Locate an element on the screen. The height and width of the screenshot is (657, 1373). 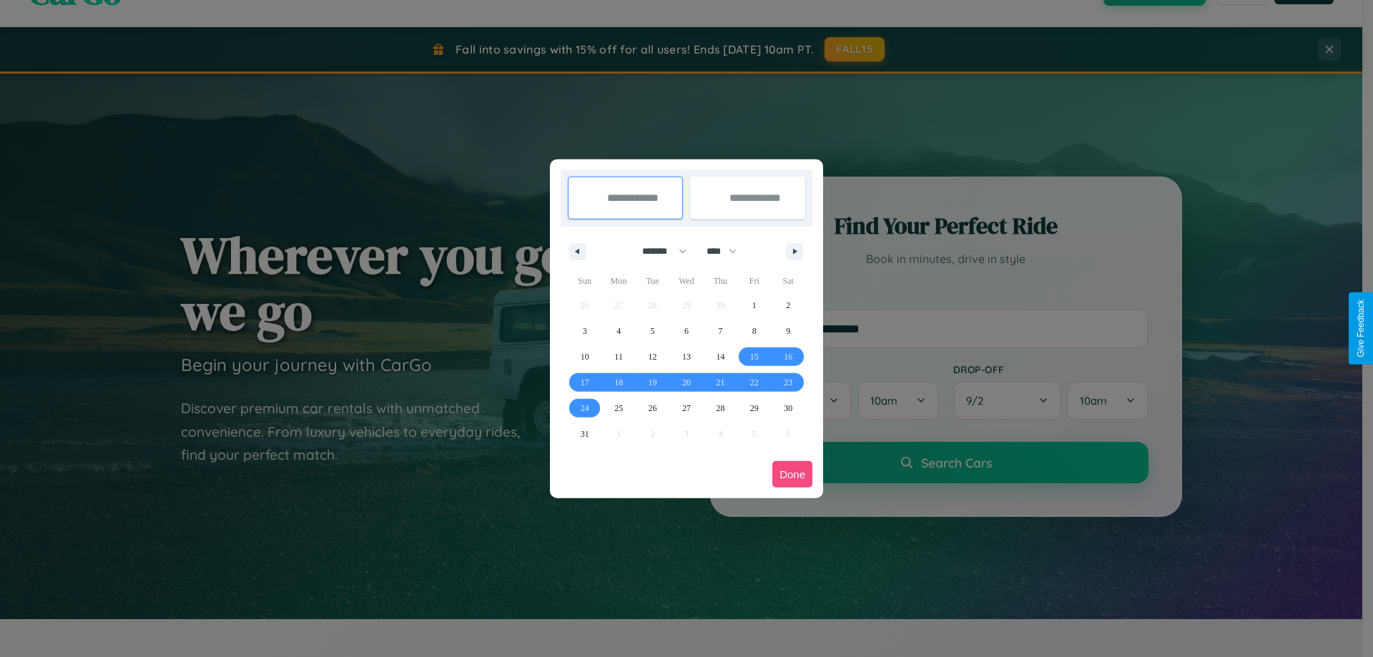
button: 14 is located at coordinates (720, 357).